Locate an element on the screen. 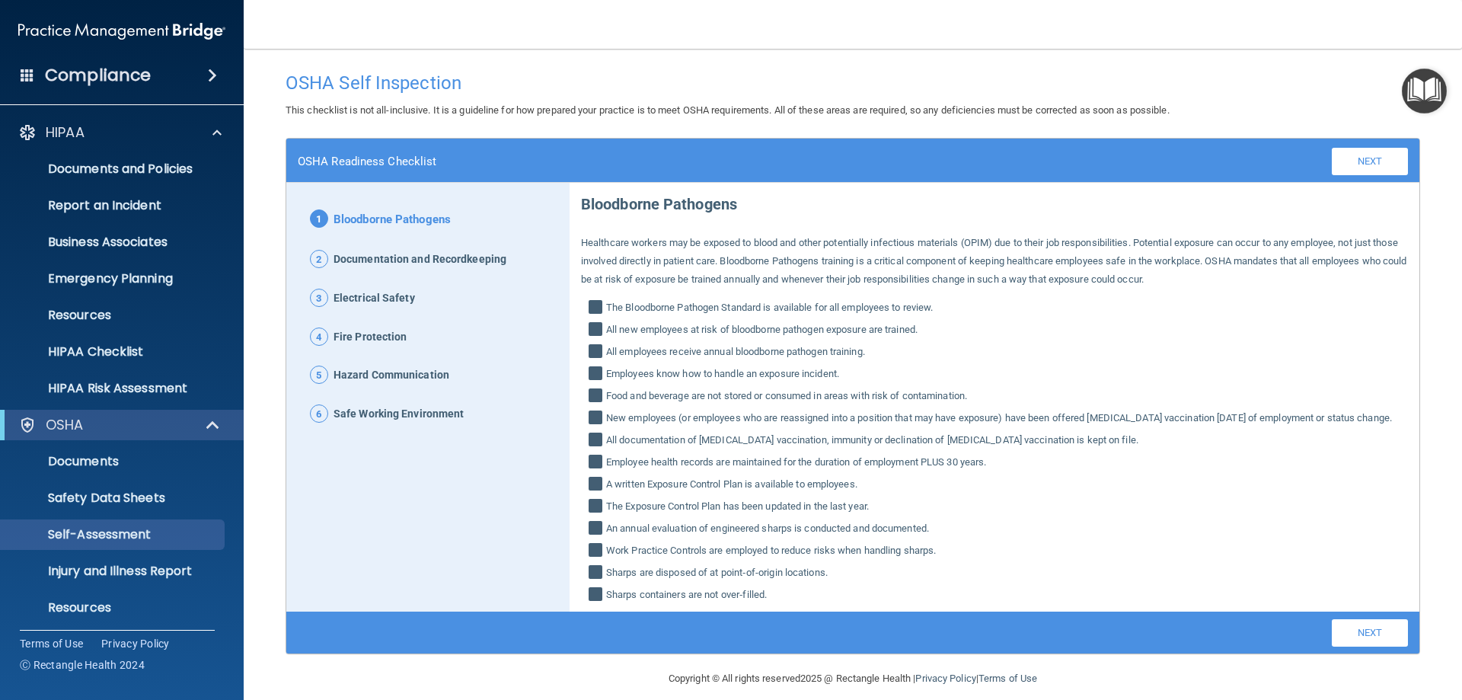  p: Injury and Illness Report is located at coordinates (113, 571).